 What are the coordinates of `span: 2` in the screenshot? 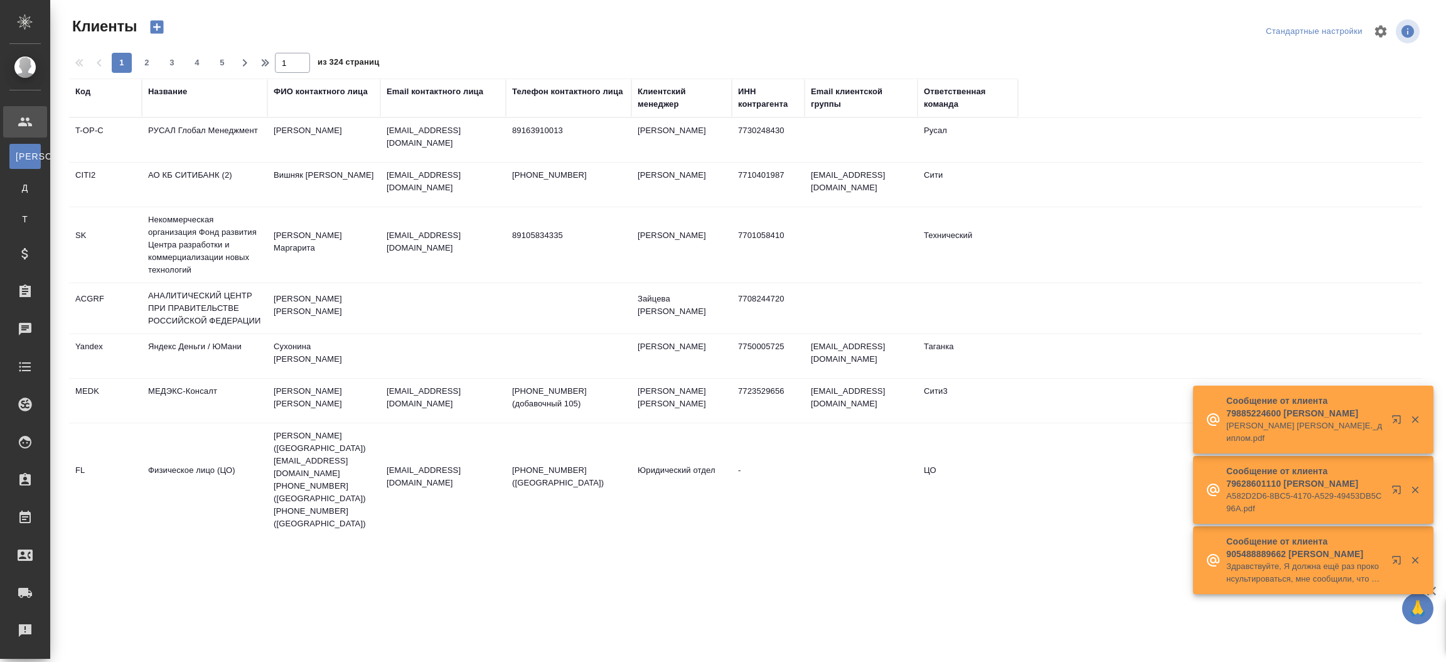 It's located at (147, 63).